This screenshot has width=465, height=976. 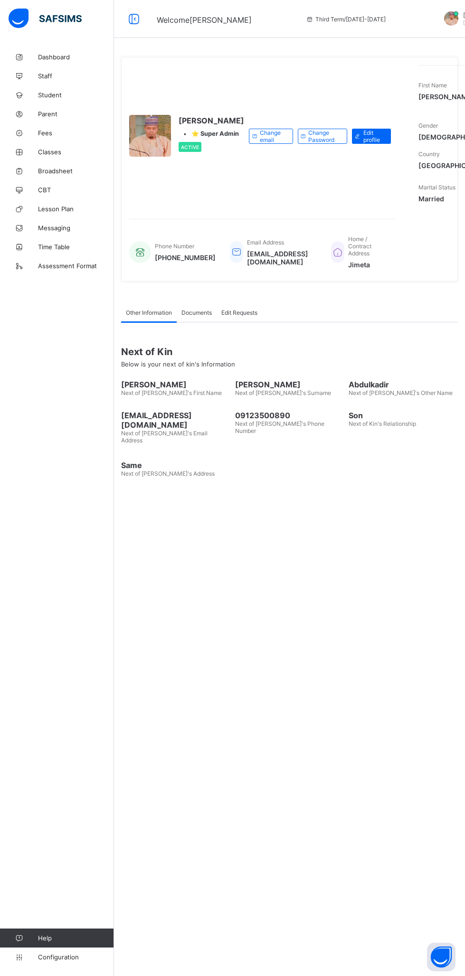 What do you see at coordinates (76, 57) in the screenshot?
I see `span: Dashboard` at bounding box center [76, 57].